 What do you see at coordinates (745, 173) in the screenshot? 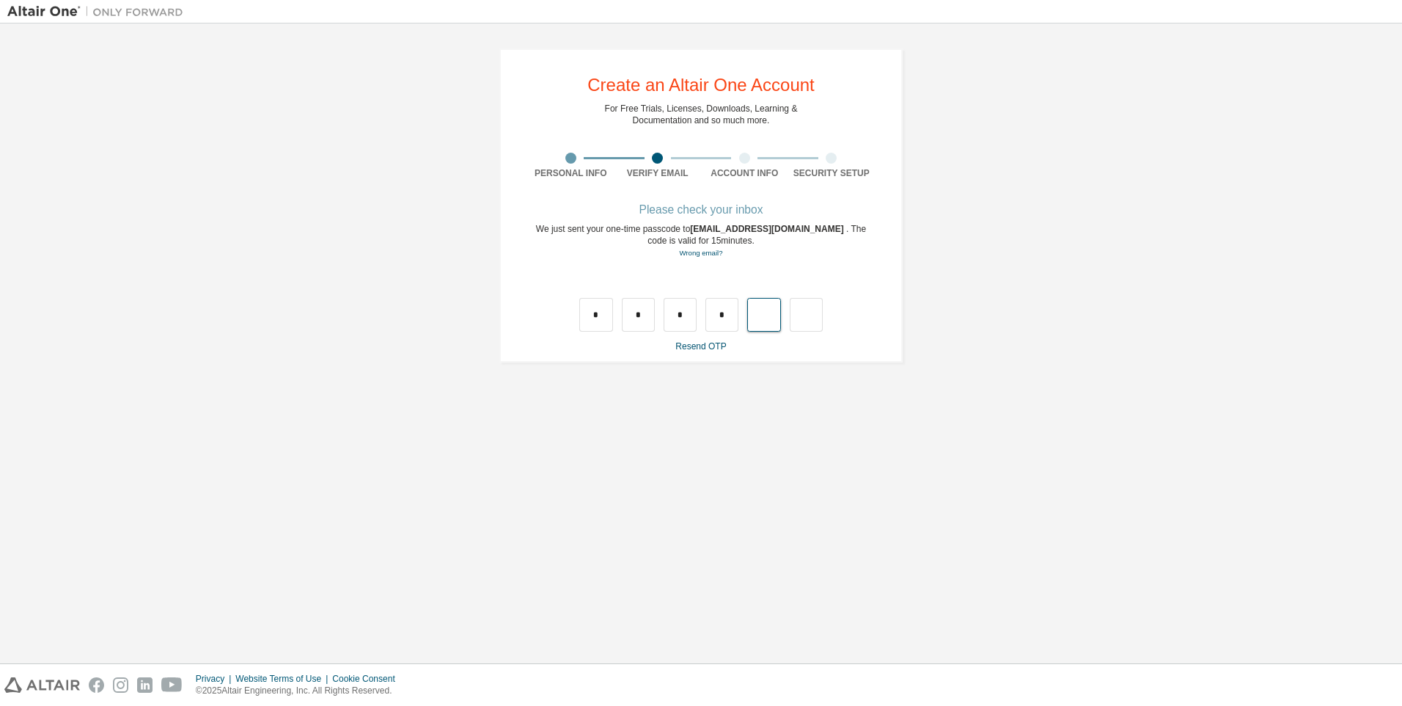
I see `div: Account Info` at bounding box center [745, 173].